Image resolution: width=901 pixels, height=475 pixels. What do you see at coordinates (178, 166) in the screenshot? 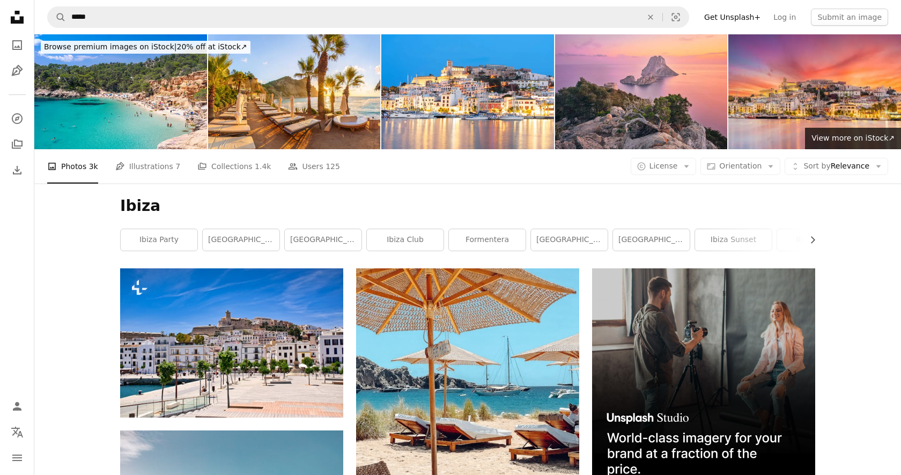
I see `span: 7` at bounding box center [178, 166].